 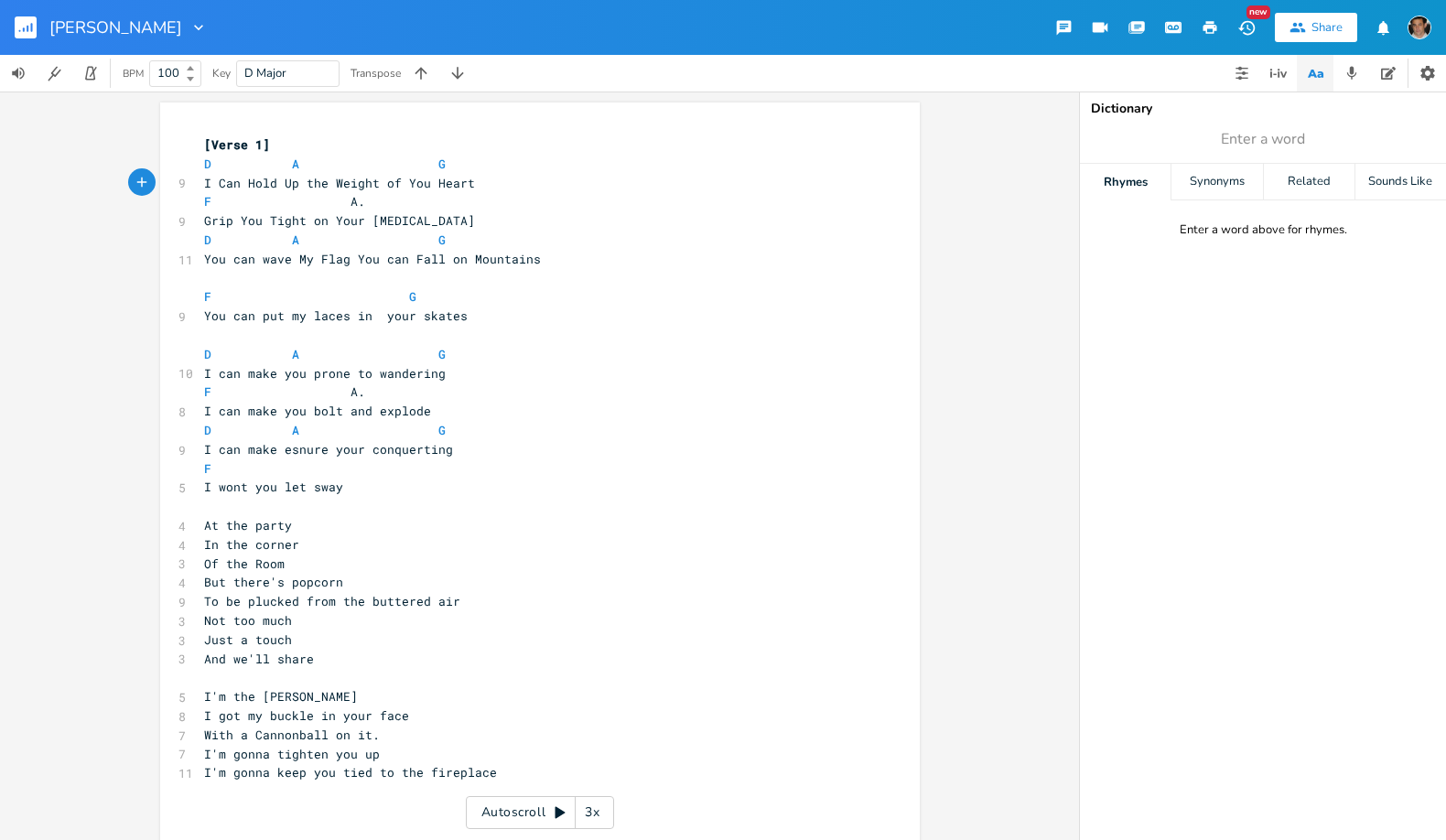 What do you see at coordinates (1258, 12) in the screenshot?
I see `div: New` at bounding box center [1258, 12].